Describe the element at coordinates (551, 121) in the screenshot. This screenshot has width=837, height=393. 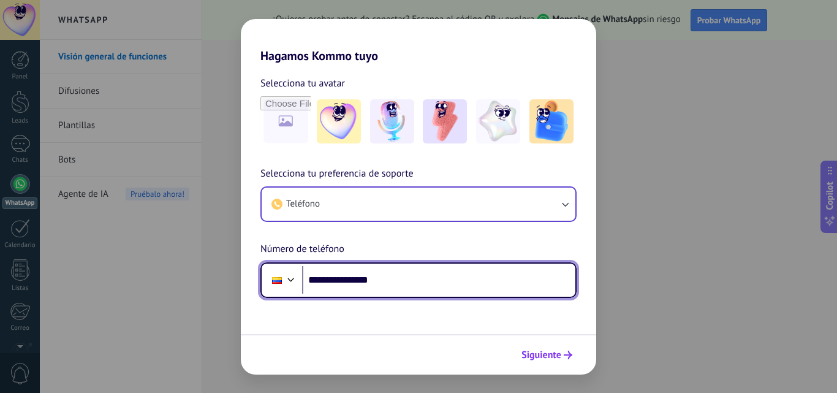
I see `img: -5.jpeg` at that location.